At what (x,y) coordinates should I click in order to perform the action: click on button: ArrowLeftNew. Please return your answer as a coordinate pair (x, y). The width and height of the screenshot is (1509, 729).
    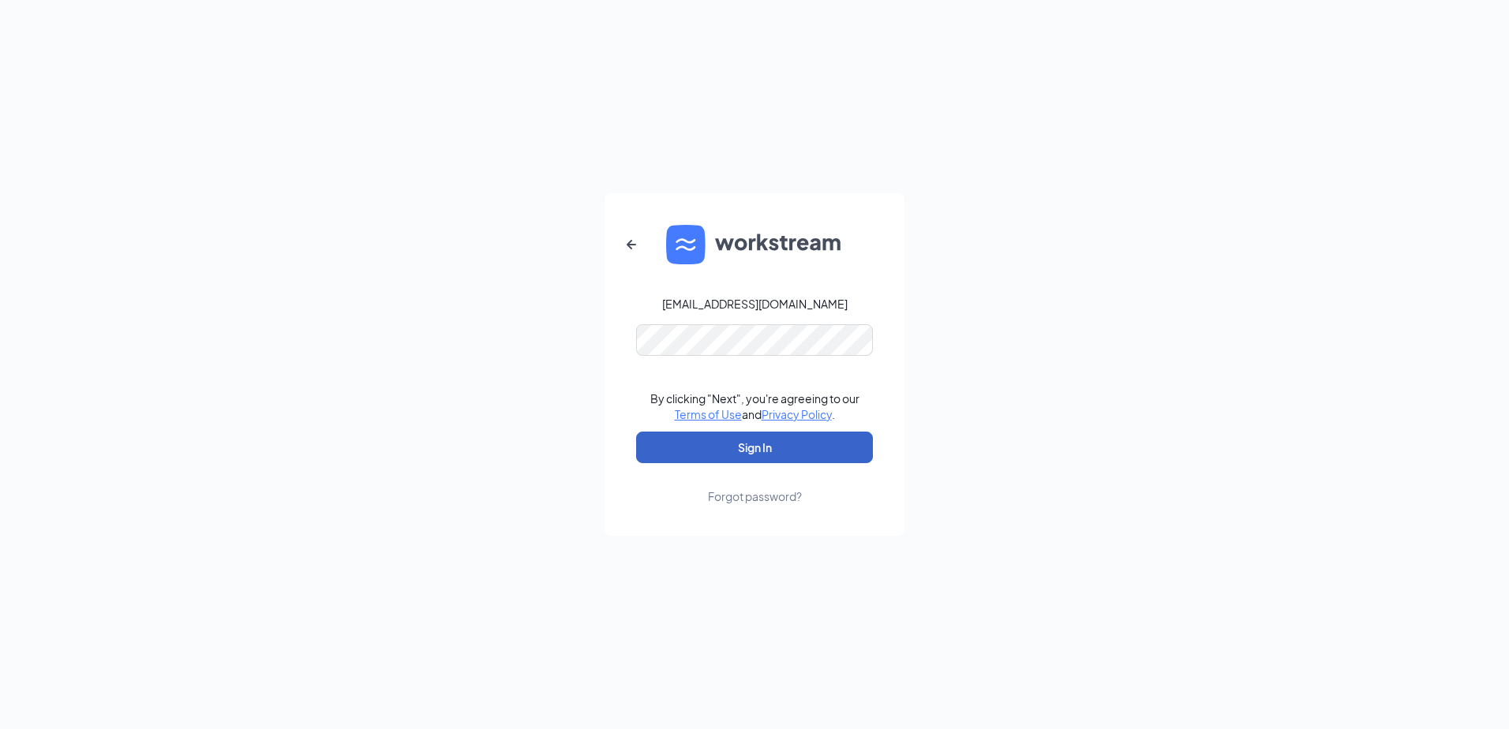
    Looking at the image, I should click on (631, 245).